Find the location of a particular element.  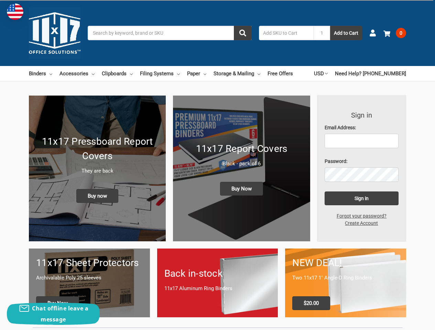

a: New 11x17 Pressboard Binders 11x17 Pressboard Report Covers They are back Buy now is located at coordinates (97, 169).